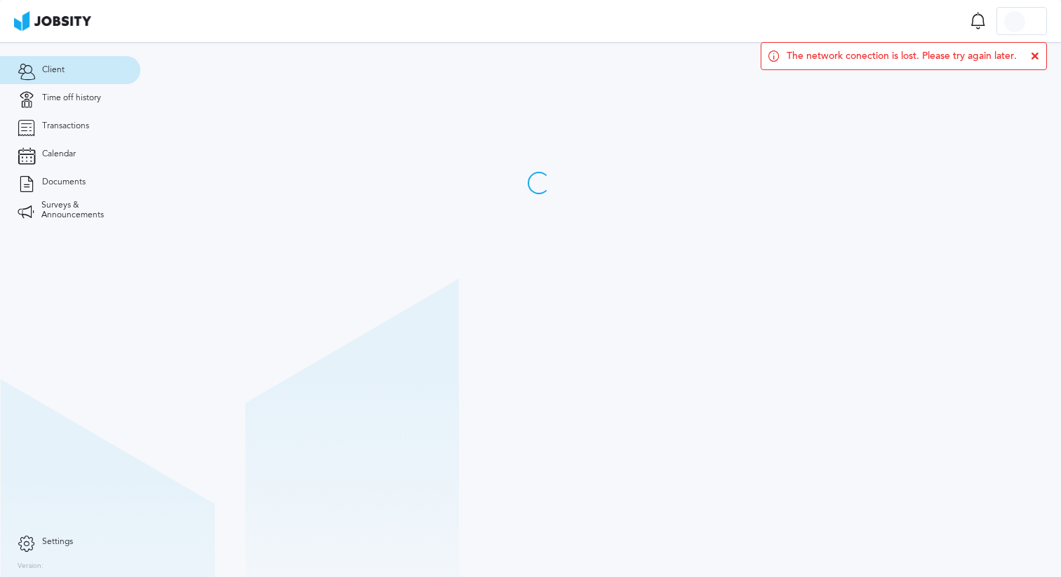 Image resolution: width=1061 pixels, height=577 pixels. Describe the element at coordinates (53, 70) in the screenshot. I see `span: Client` at that location.